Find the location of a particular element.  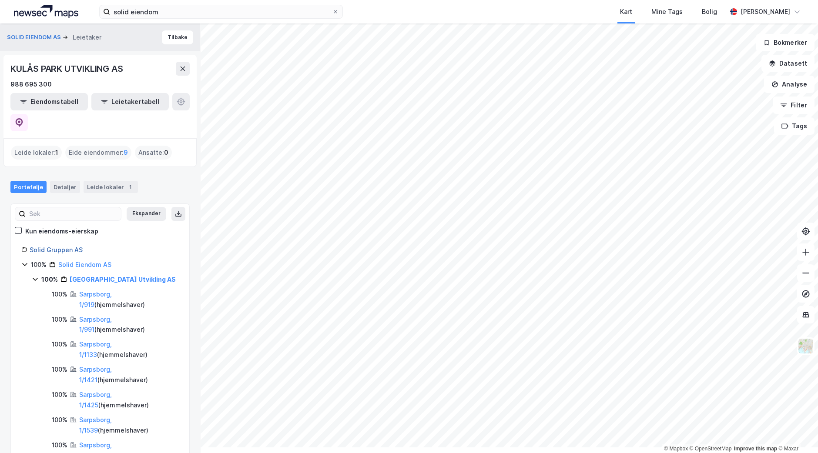

div: Kart is located at coordinates (626, 12).